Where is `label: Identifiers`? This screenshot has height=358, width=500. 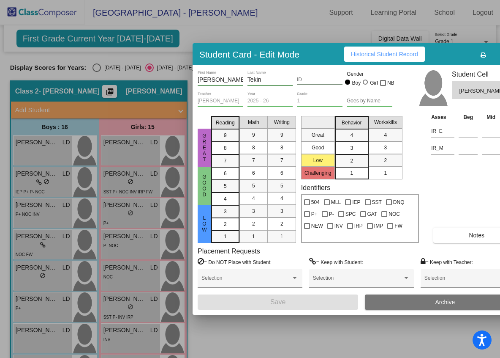 label: Identifiers is located at coordinates (316, 187).